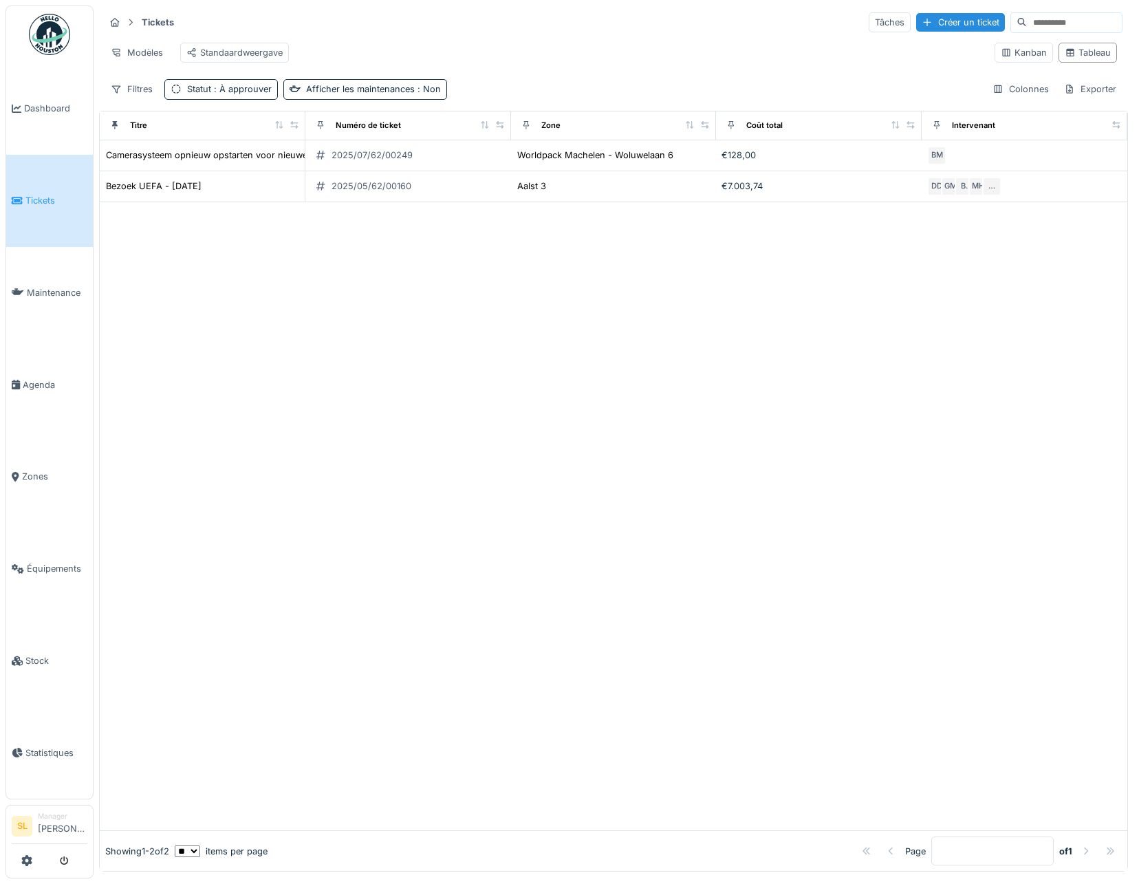 This screenshot has height=884, width=1139. Describe the element at coordinates (978, 186) in the screenshot. I see `div: MH` at that location.